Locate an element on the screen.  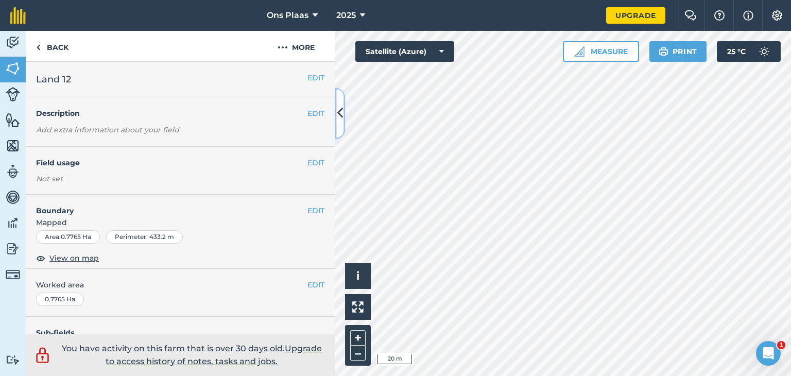
span: Mapped is located at coordinates (180, 222).